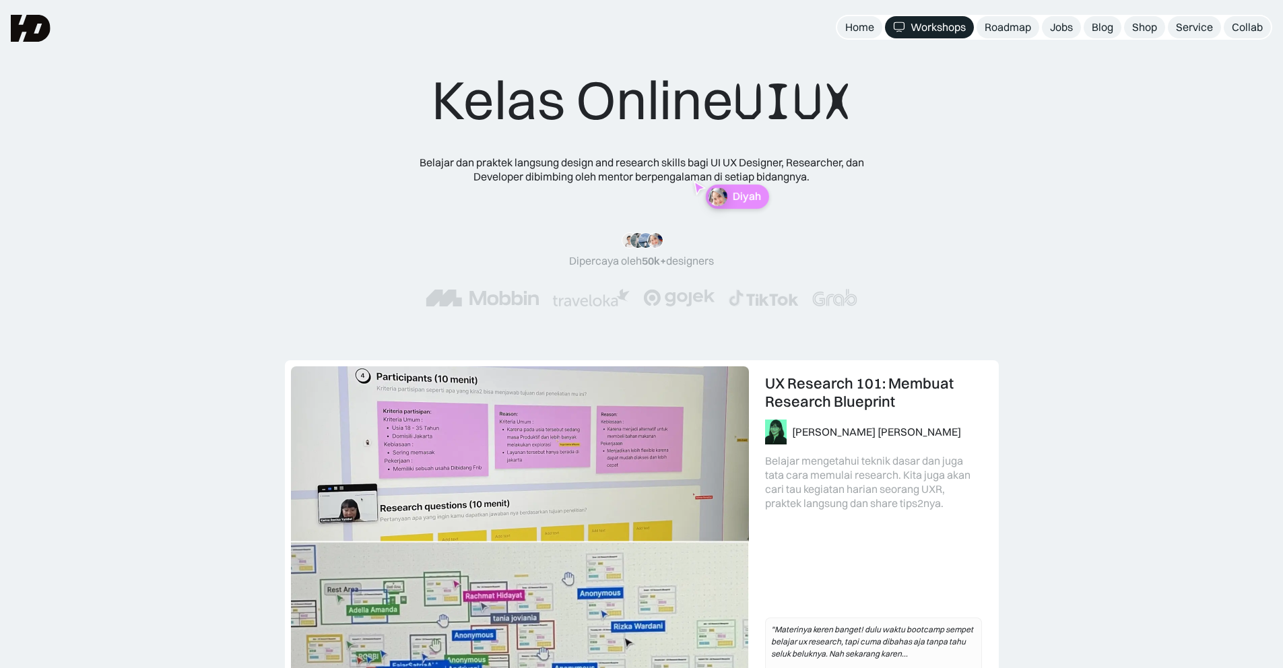  Describe the element at coordinates (641, 261) in the screenshot. I see `div: Dipercaya oleh designers` at that location.